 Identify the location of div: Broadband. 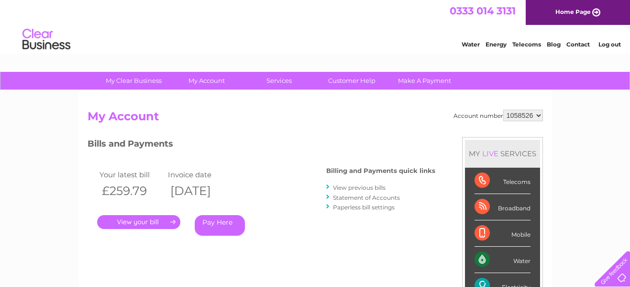
(502, 207).